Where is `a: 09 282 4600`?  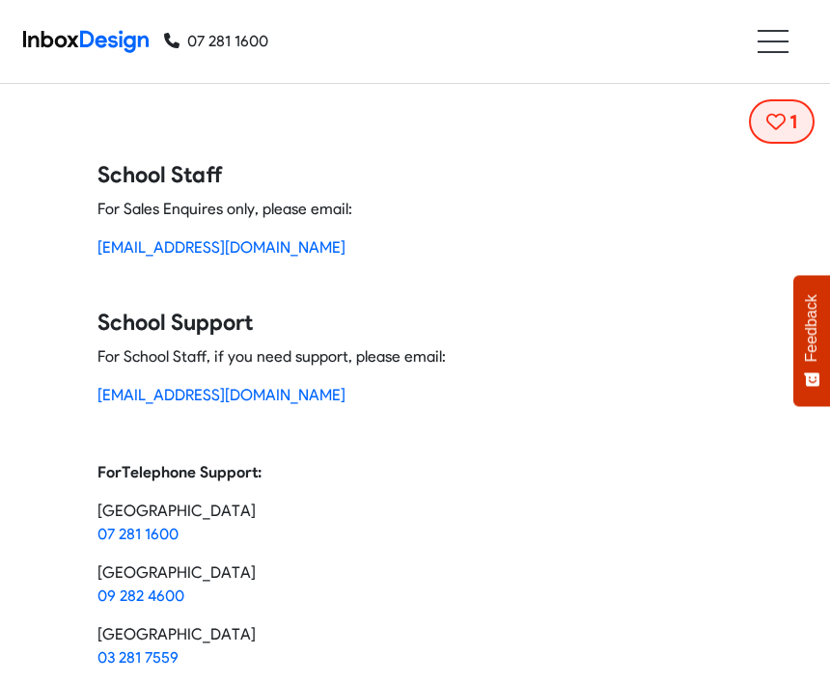 a: 09 282 4600 is located at coordinates (141, 595).